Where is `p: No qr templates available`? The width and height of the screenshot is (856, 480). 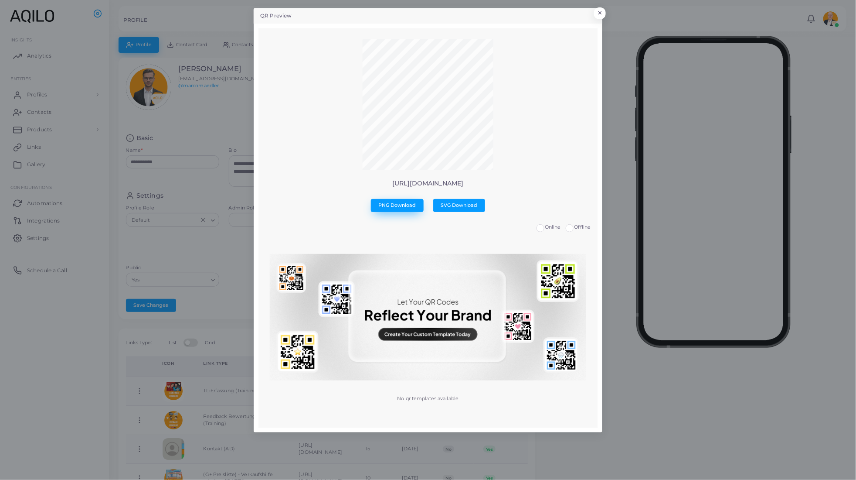 p: No qr templates available is located at coordinates (428, 398).